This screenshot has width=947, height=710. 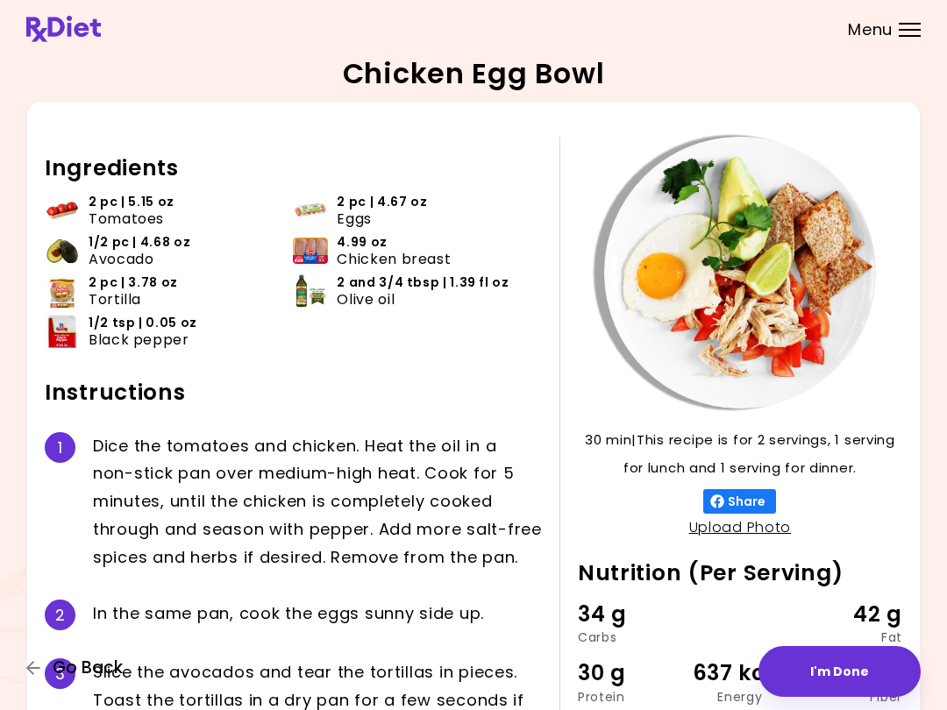 What do you see at coordinates (126, 218) in the screenshot?
I see `span: Tomatoes` at bounding box center [126, 218].